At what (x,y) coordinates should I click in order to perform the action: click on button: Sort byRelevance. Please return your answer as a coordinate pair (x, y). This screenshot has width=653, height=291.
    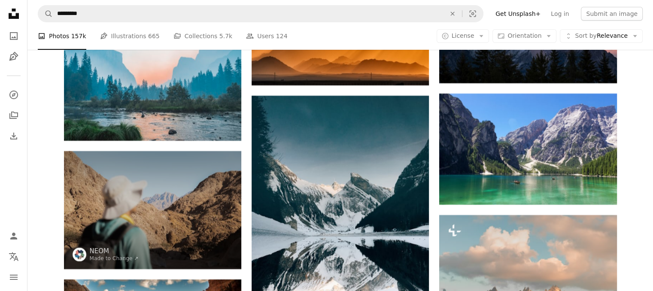
    Looking at the image, I should click on (601, 36).